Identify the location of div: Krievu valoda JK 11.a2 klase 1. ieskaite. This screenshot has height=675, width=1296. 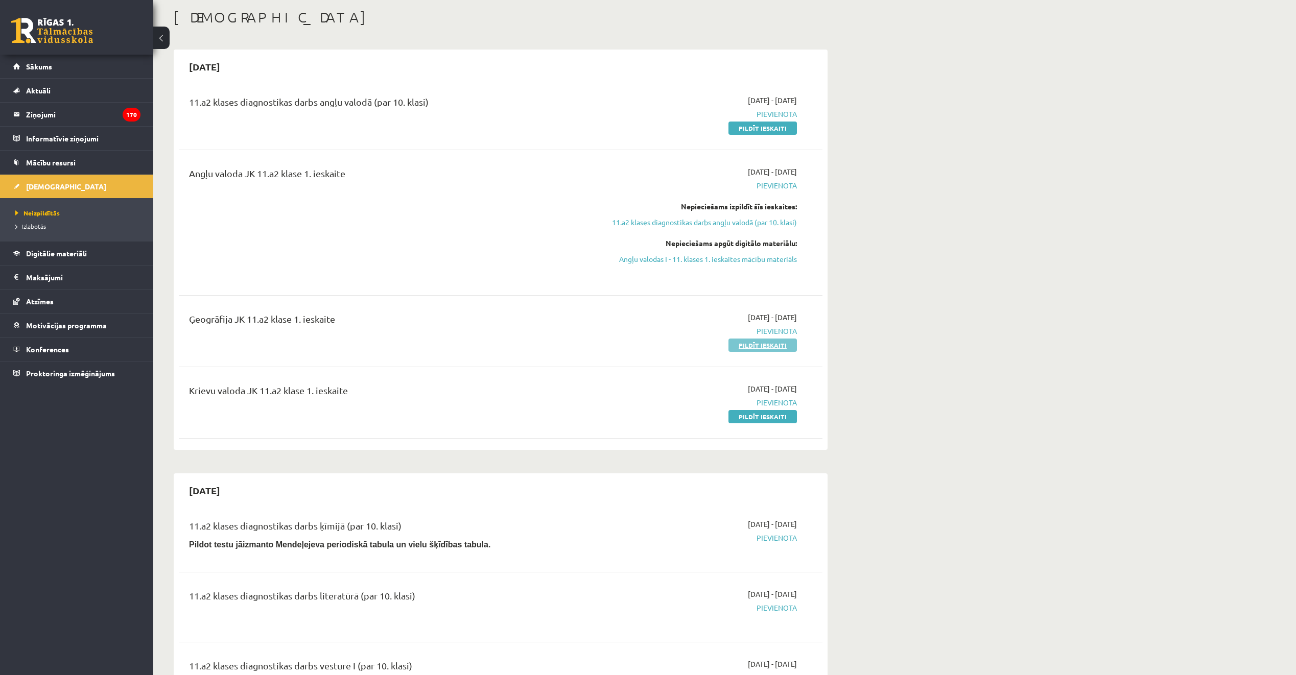
(389, 393).